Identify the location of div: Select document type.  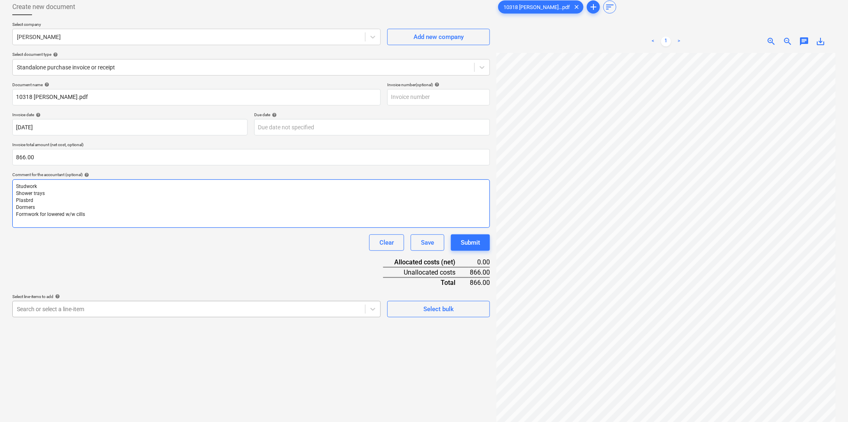
(251, 54).